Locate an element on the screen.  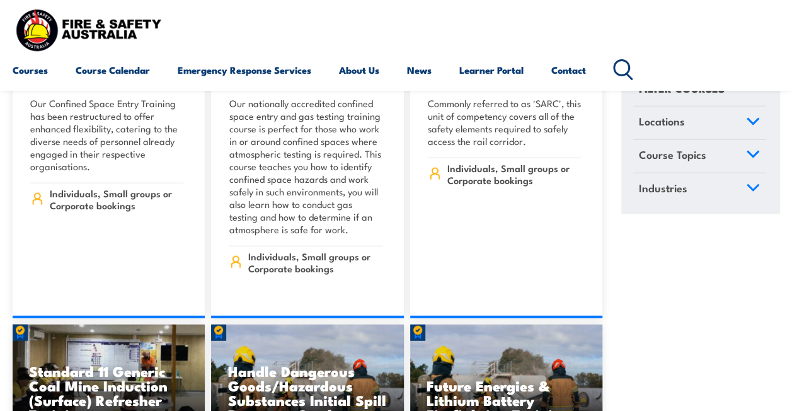
a: Emergency Response Services is located at coordinates (245, 70).